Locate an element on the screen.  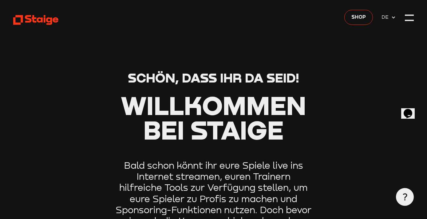
span: Schön, dass ihr da seid! is located at coordinates (213, 78).